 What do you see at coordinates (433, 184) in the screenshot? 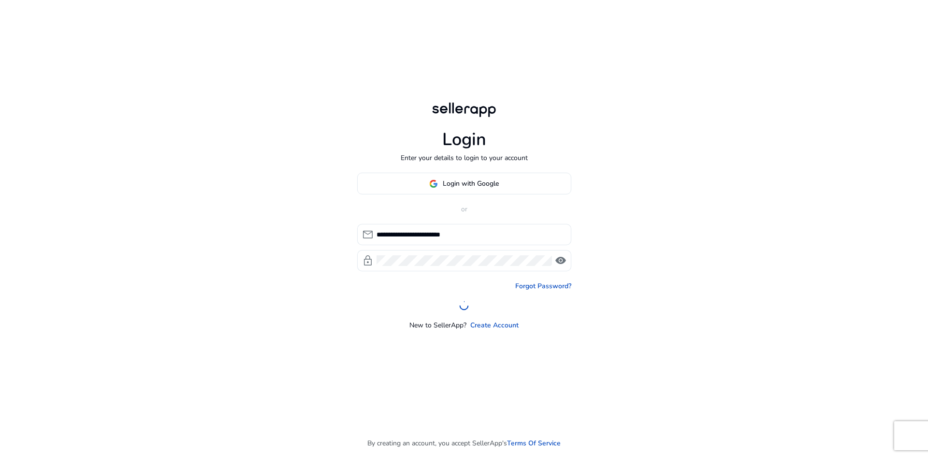
I see `img: google-logo.svg` at bounding box center [433, 184].